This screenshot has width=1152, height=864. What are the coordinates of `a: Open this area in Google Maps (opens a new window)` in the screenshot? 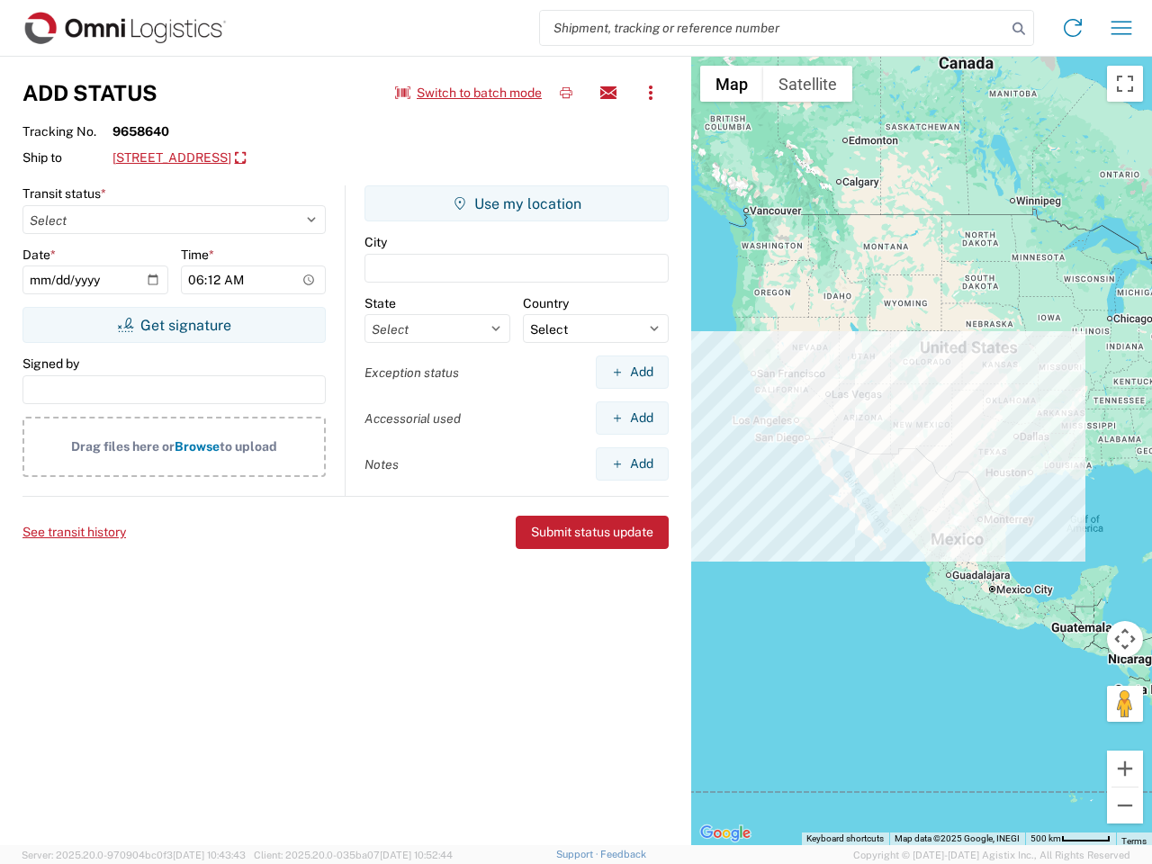 It's located at (726, 834).